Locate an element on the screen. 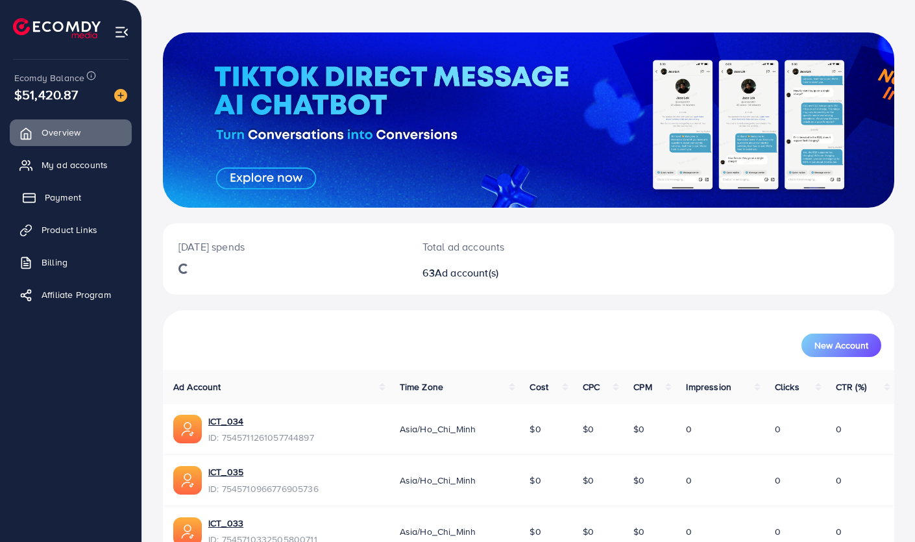  a: logo is located at coordinates (56, 28).